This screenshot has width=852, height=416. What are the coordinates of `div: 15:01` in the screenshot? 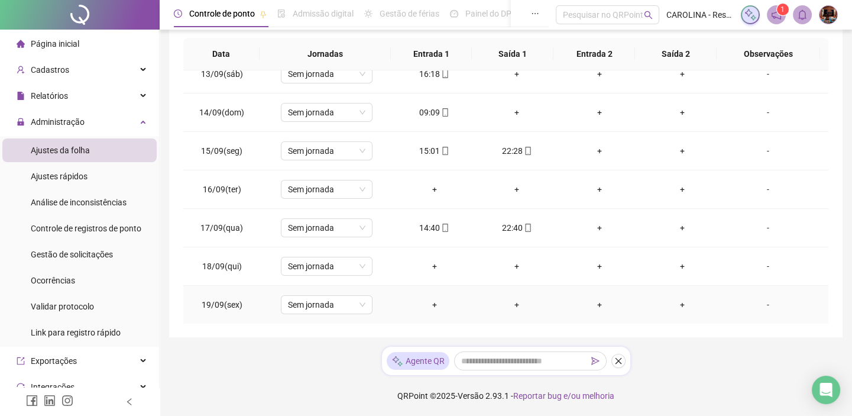 It's located at (435, 151).